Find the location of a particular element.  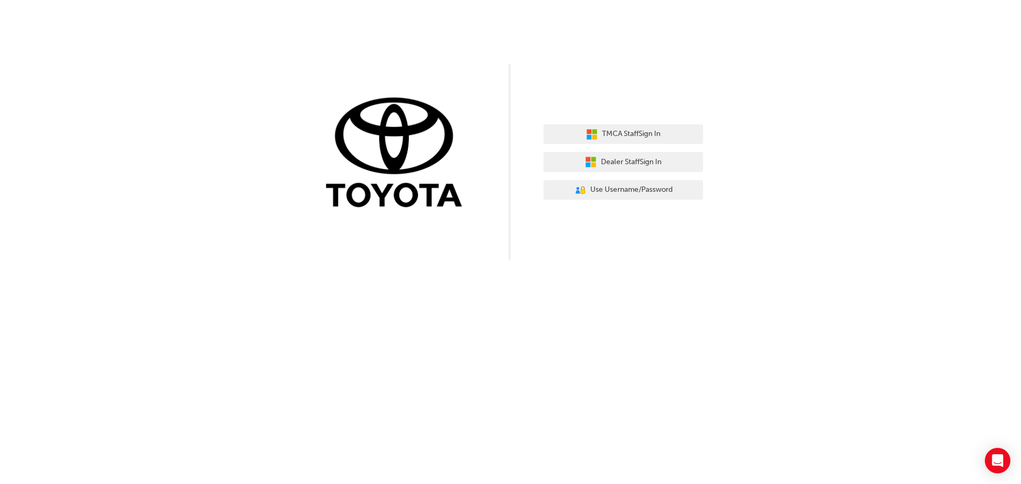

span: Use Username/Password is located at coordinates (631, 190).